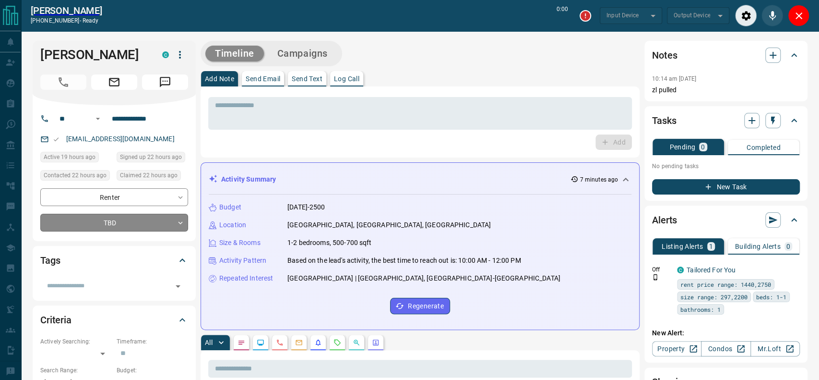 The width and height of the screenshot is (819, 380). I want to click on p: Budget, so click(230, 207).